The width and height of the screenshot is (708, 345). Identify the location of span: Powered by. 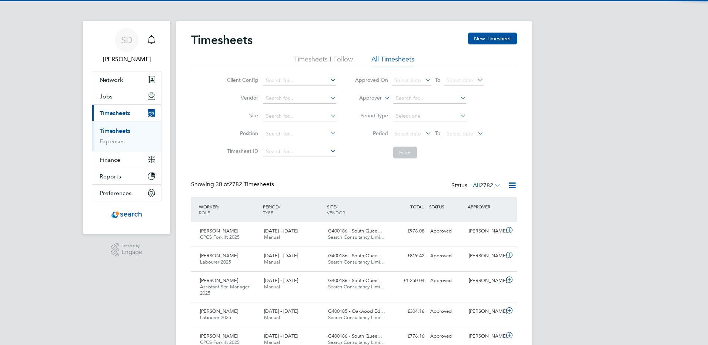
(132, 246).